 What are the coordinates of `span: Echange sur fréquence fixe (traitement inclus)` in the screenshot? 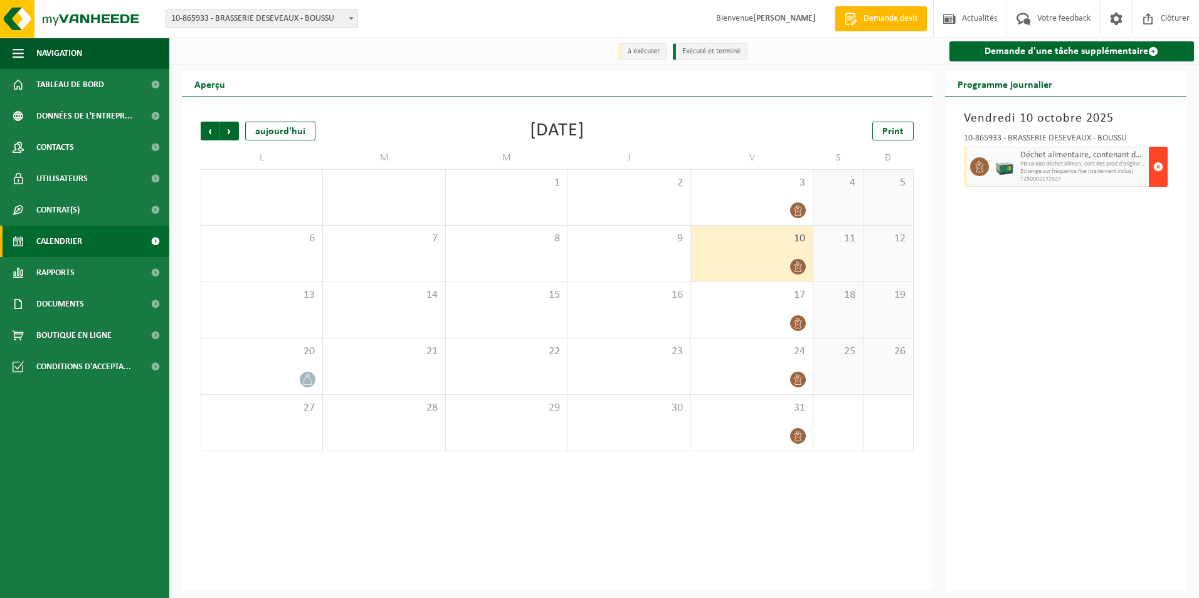 It's located at (1083, 172).